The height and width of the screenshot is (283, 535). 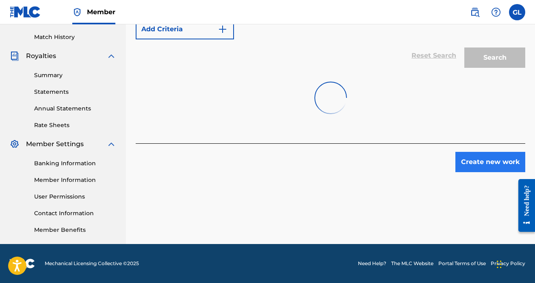 What do you see at coordinates (14, 35) in the screenshot?
I see `div: Open Resource Center` at bounding box center [14, 35].